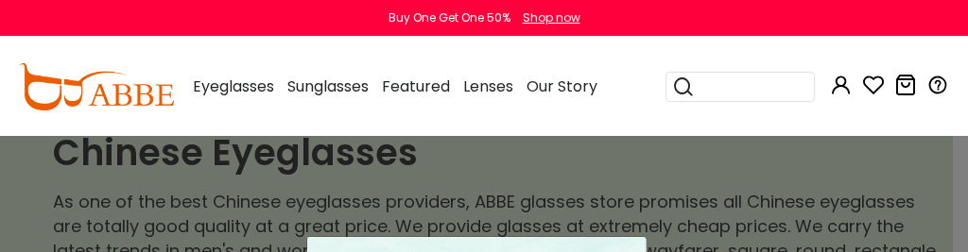  I want to click on span: Eyeglasses, so click(234, 86).